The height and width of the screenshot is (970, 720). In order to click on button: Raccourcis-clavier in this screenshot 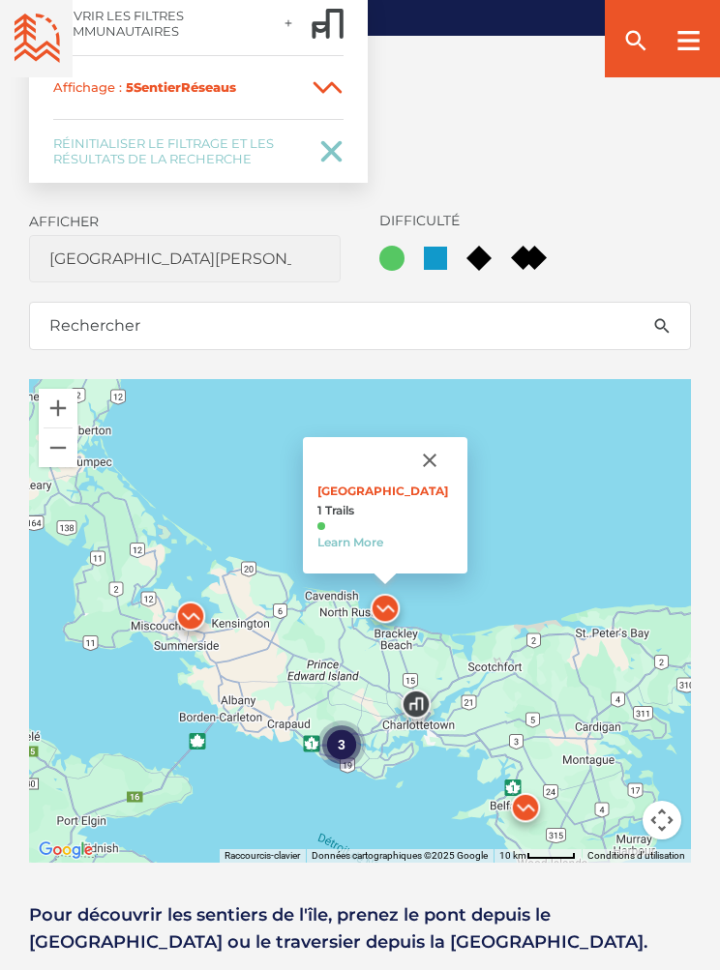, I will do `click(262, 856)`.